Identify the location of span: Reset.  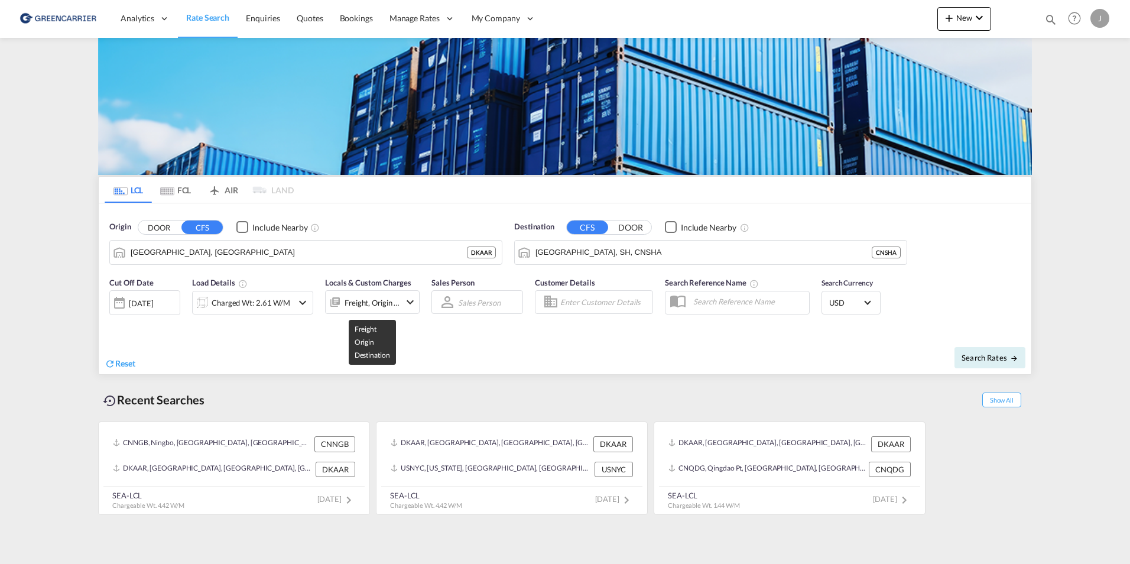
(125, 363).